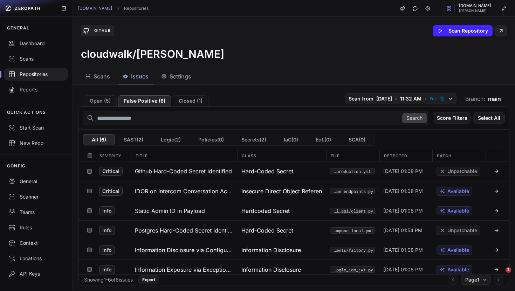  I want to click on a: ZEROPATH, so click(29, 8).